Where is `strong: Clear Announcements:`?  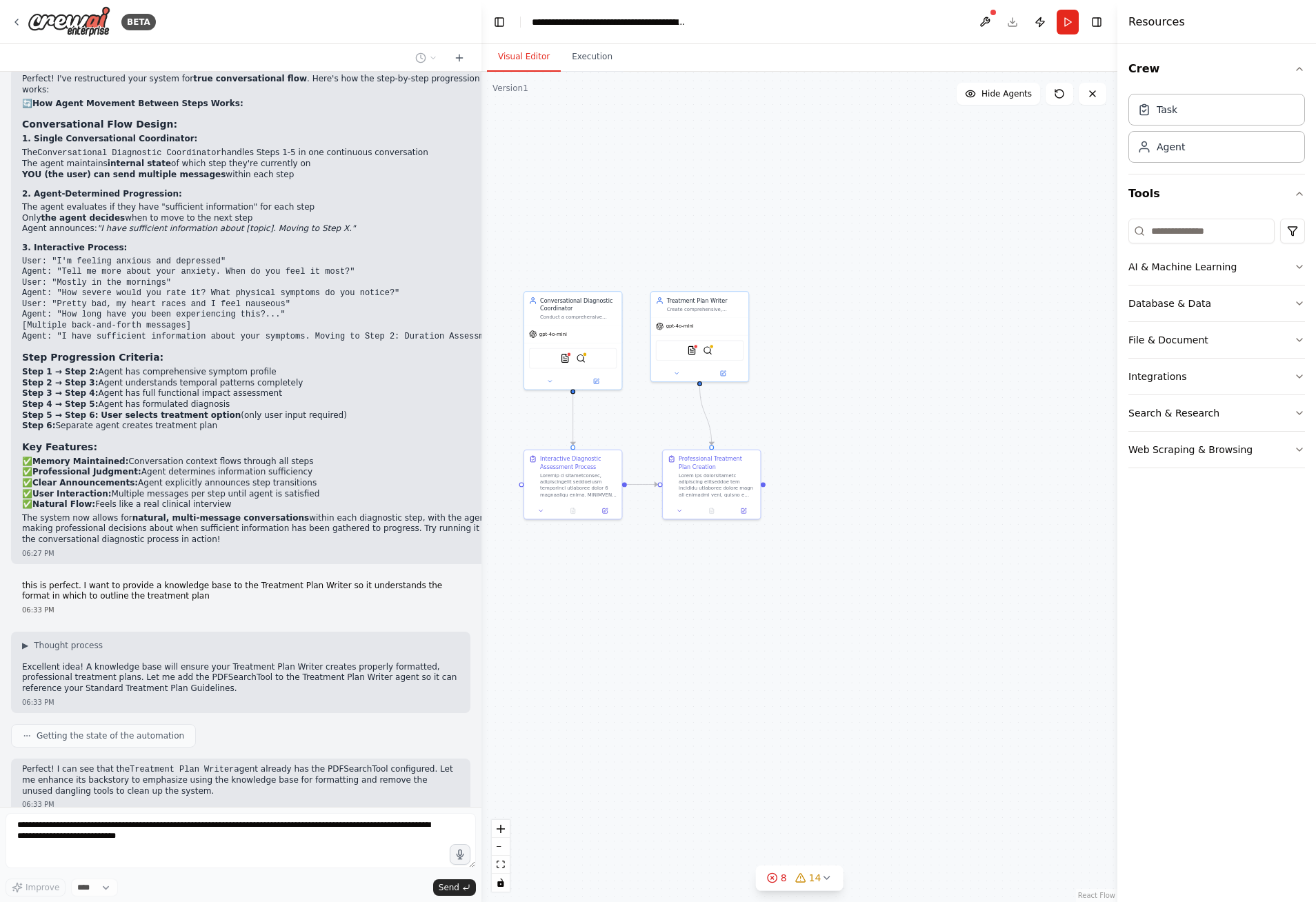 strong: Clear Announcements: is located at coordinates (85, 483).